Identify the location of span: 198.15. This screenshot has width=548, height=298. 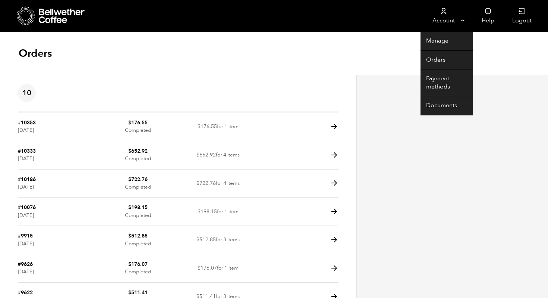
(207, 211).